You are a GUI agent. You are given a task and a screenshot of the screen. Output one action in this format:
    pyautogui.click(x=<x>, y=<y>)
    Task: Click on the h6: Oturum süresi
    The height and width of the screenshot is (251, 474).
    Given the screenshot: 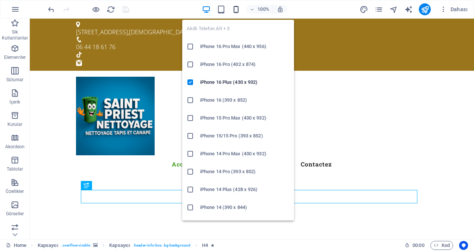 What is the action you would take?
    pyautogui.click(x=415, y=246)
    